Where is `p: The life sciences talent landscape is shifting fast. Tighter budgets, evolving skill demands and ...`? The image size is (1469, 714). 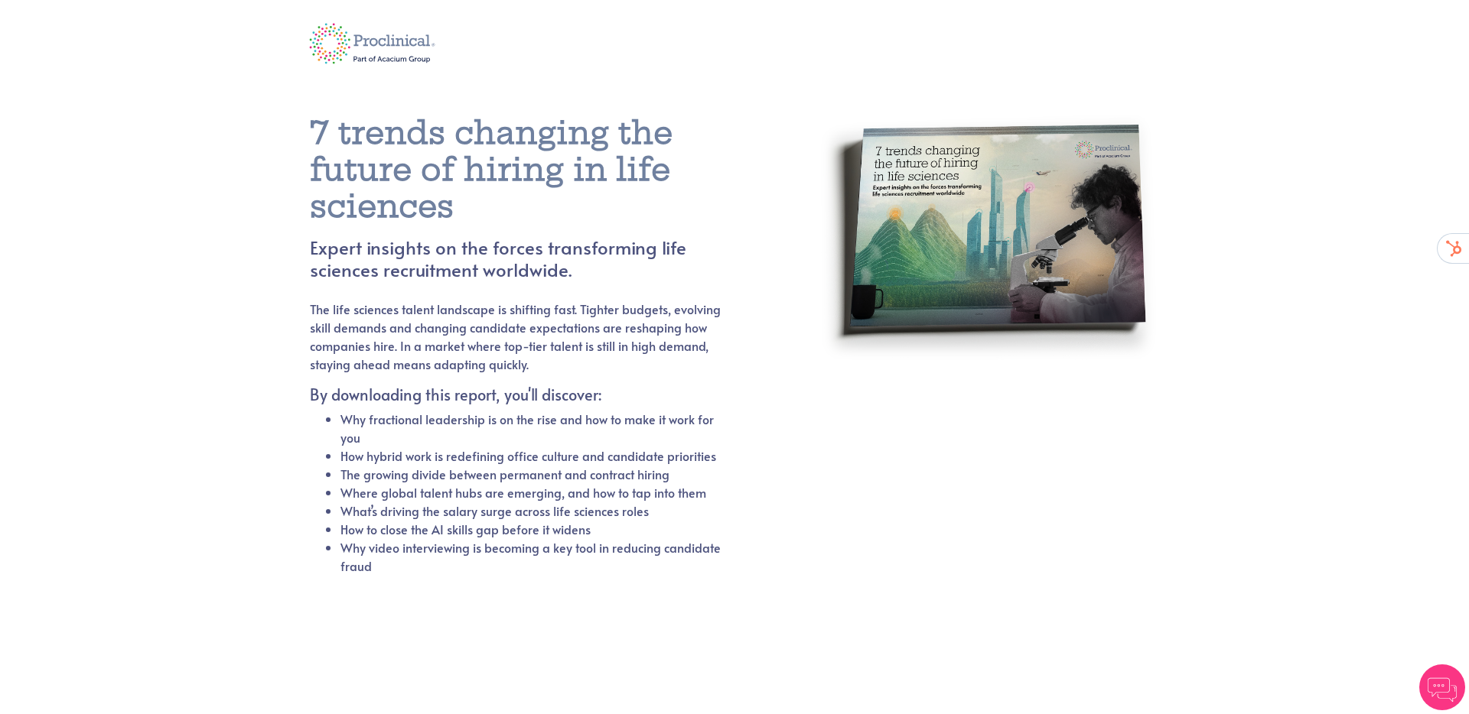 p: The life sciences talent landscape is shifting fast. Tighter budgets, evolving skill demands and ... is located at coordinates (516, 337).